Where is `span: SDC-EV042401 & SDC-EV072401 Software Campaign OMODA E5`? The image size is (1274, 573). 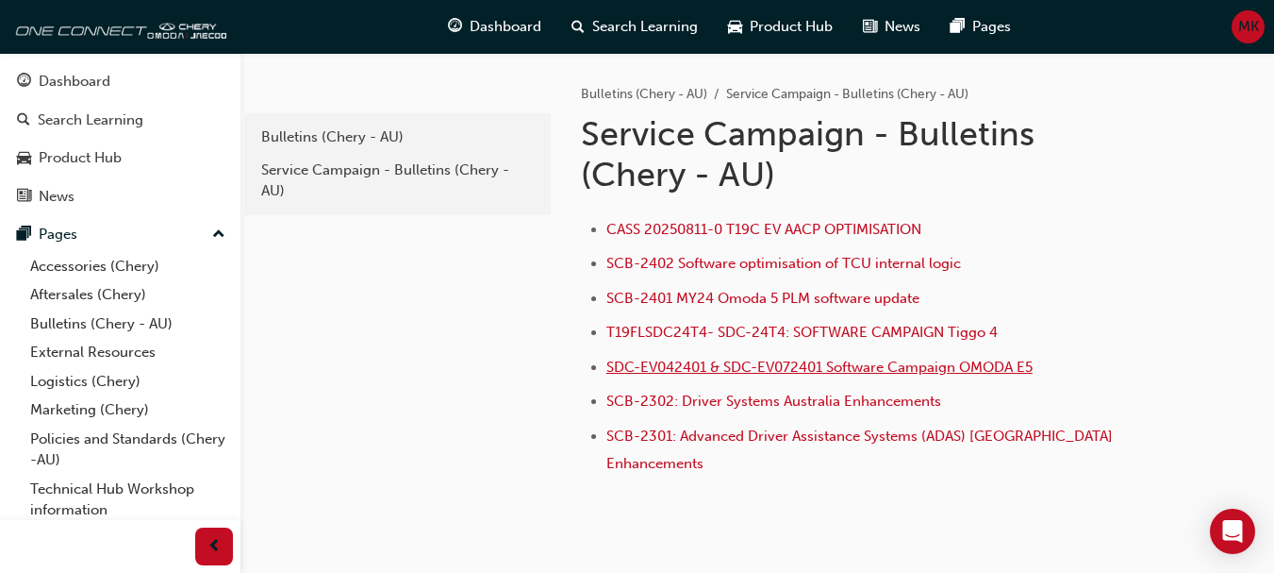 span: SDC-EV042401 & SDC-EV072401 Software Campaign OMODA E5 is located at coordinates (820, 367).